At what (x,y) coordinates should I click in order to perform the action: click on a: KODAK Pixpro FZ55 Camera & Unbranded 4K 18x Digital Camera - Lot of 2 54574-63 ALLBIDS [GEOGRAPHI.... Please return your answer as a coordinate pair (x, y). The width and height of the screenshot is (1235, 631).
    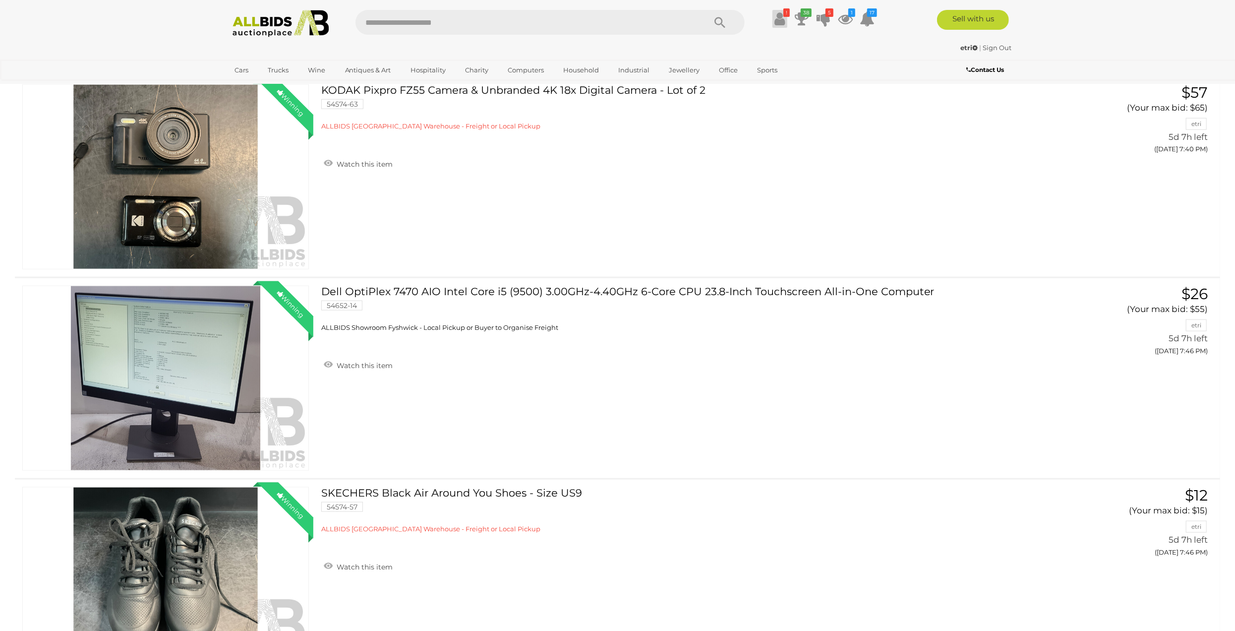
    Looking at the image, I should click on (670, 108).